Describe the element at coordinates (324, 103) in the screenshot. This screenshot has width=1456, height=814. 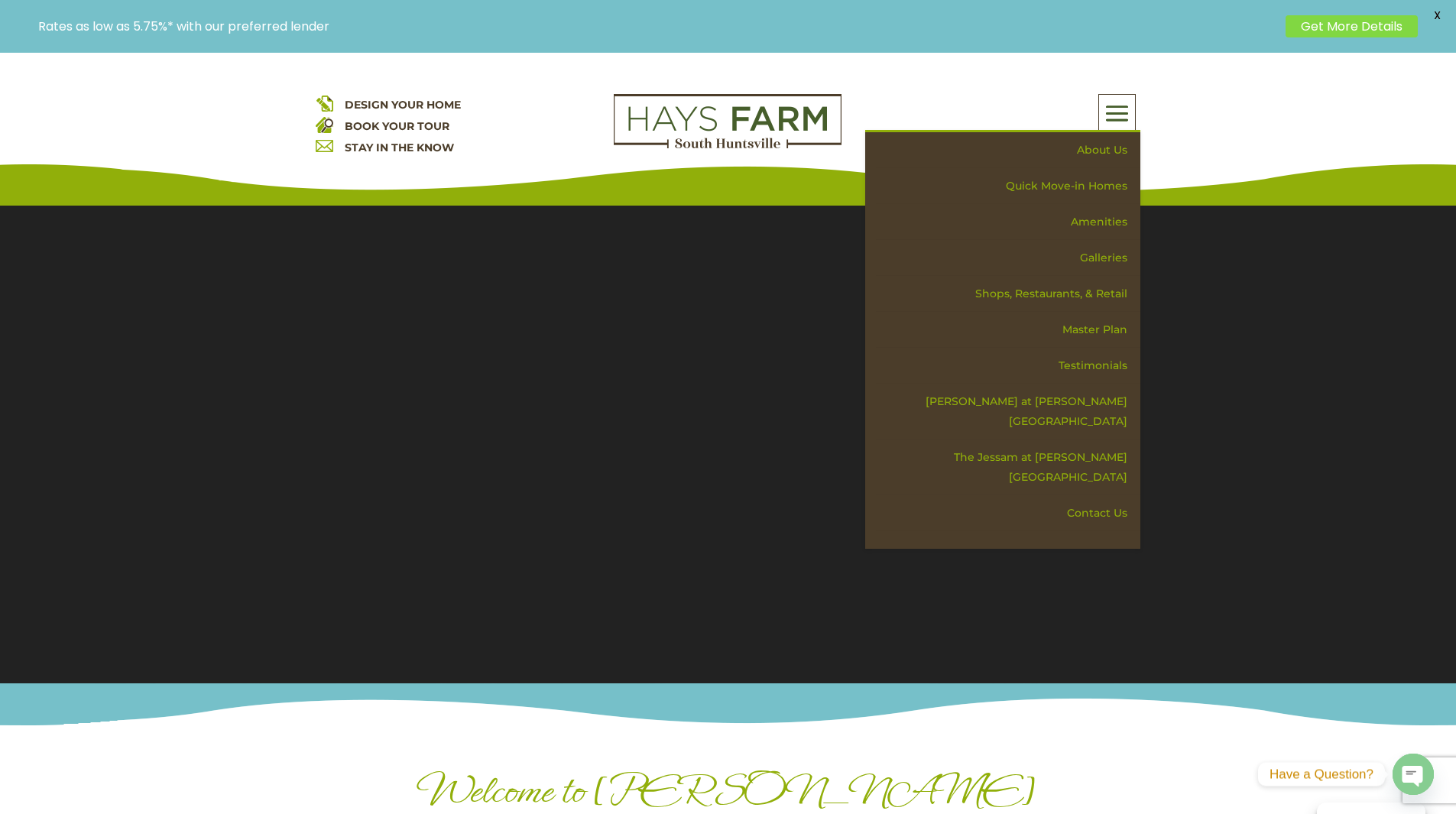
I see `img: design your home` at that location.